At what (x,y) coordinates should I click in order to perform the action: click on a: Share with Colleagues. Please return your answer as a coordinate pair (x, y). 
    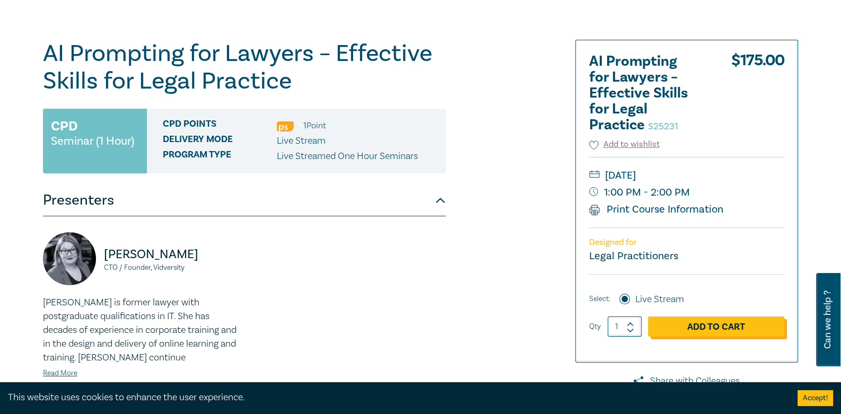
    Looking at the image, I should click on (687, 381).